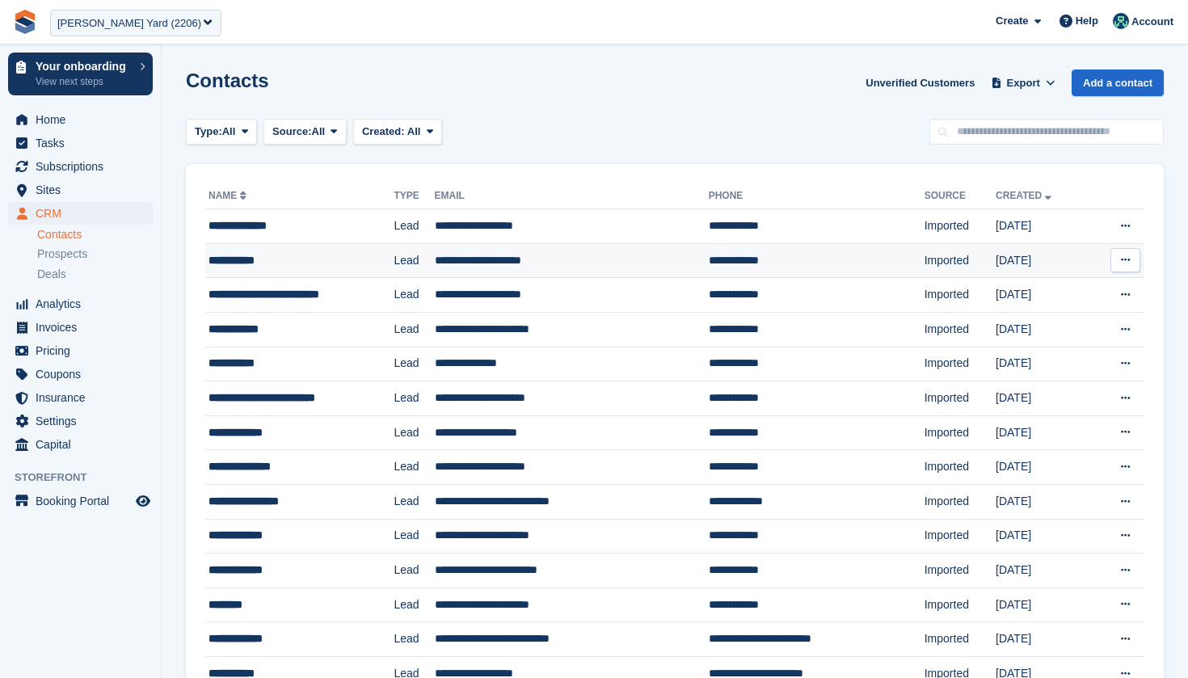 The image size is (1188, 678). Describe the element at coordinates (960, 196) in the screenshot. I see `th: Source` at that location.